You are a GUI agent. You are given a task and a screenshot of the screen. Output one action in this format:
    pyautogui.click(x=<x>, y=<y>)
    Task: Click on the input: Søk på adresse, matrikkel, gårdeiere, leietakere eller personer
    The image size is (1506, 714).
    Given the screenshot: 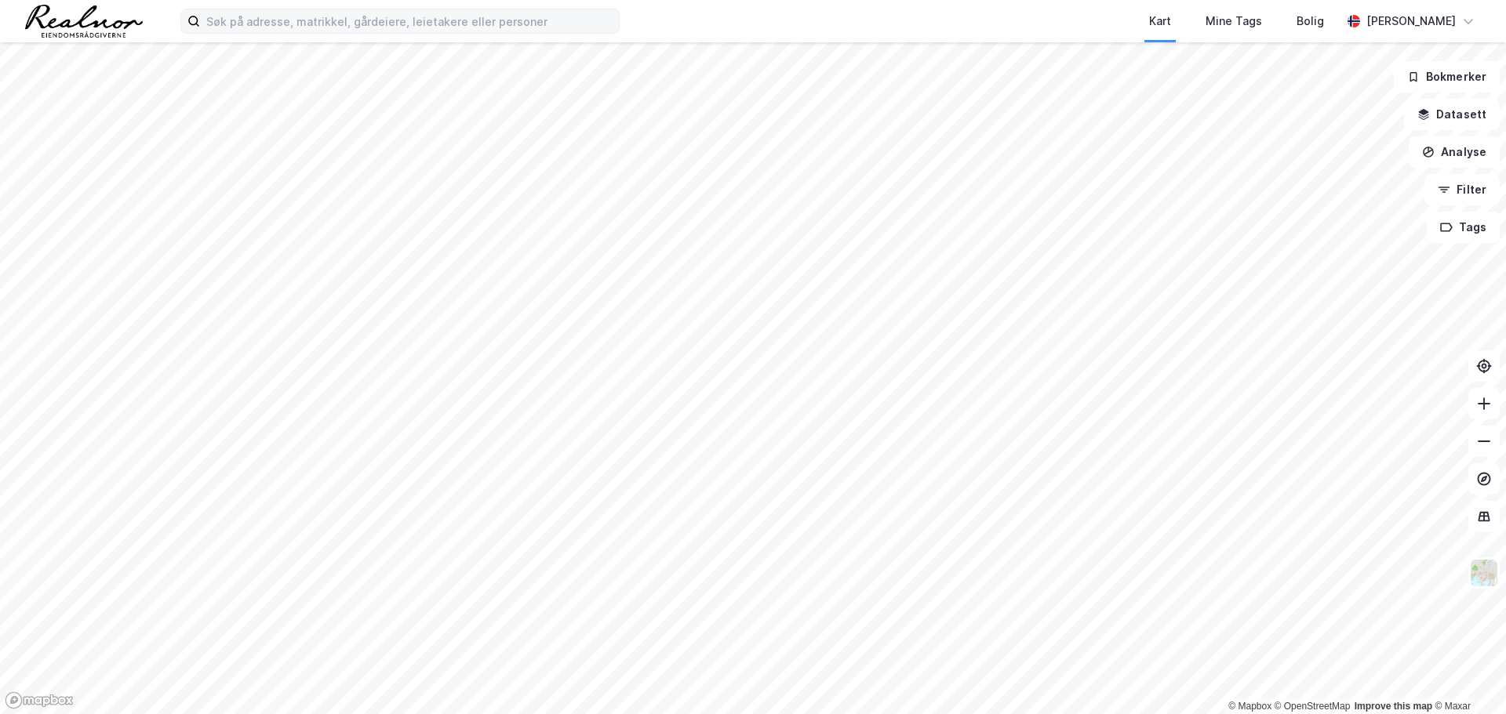 What is the action you would take?
    pyautogui.click(x=409, y=21)
    